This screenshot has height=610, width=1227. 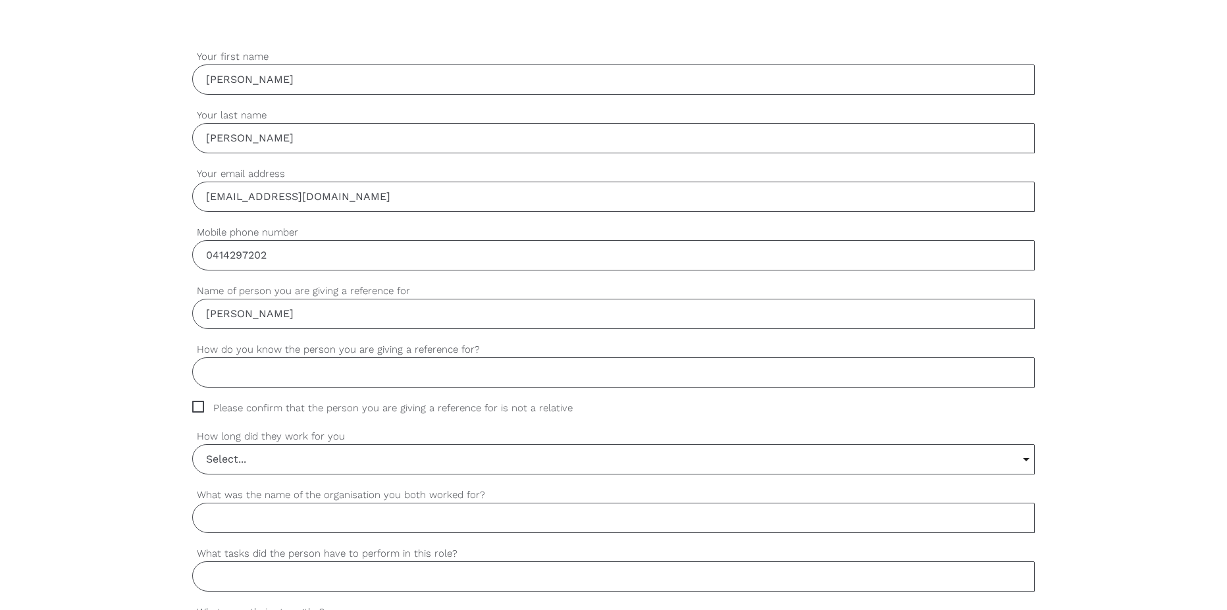 What do you see at coordinates (614, 291) in the screenshot?
I see `label: Name of person you are giving a reference for` at bounding box center [614, 291].